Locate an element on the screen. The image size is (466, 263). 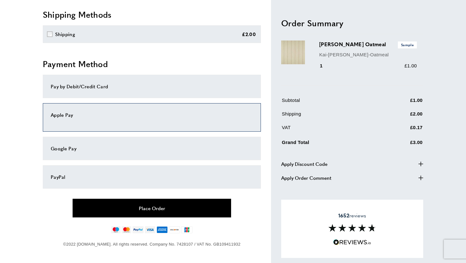
div: Pay by Debit/Credit Card is located at coordinates (152, 87).